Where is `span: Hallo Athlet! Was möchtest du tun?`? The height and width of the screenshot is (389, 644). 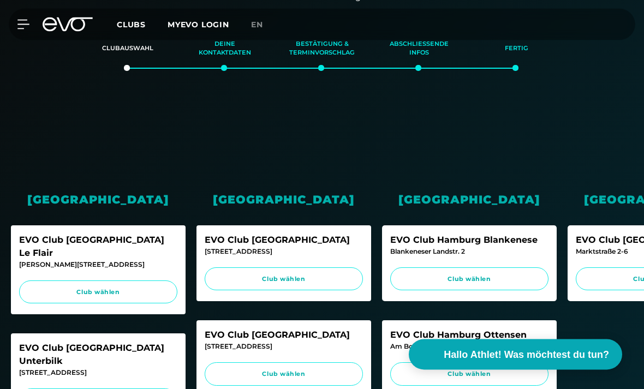
span: Hallo Athlet! Was möchtest du tun? is located at coordinates (526, 355).